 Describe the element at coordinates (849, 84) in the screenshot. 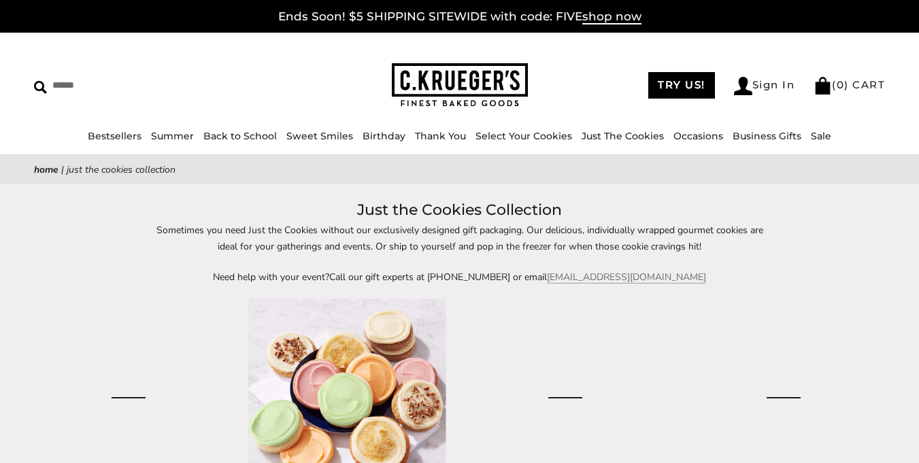

I see `a: (0) CART` at that location.